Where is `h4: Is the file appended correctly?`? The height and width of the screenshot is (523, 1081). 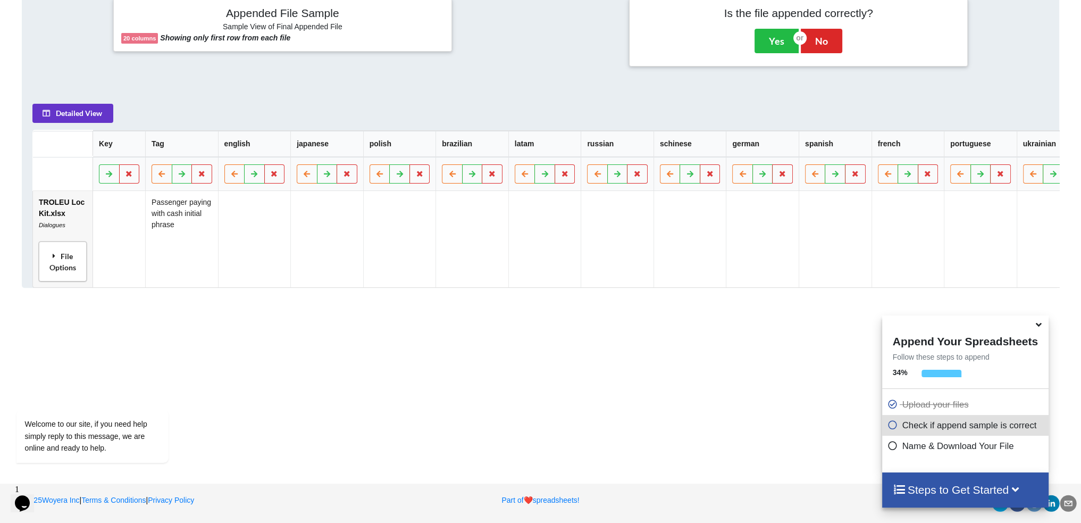 h4: Is the file appended correctly? is located at coordinates (798, 13).